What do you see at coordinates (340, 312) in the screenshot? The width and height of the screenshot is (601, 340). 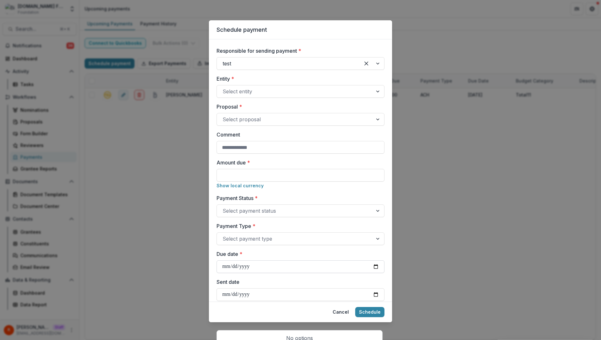 I see `button: Cancel` at bounding box center [340, 312].